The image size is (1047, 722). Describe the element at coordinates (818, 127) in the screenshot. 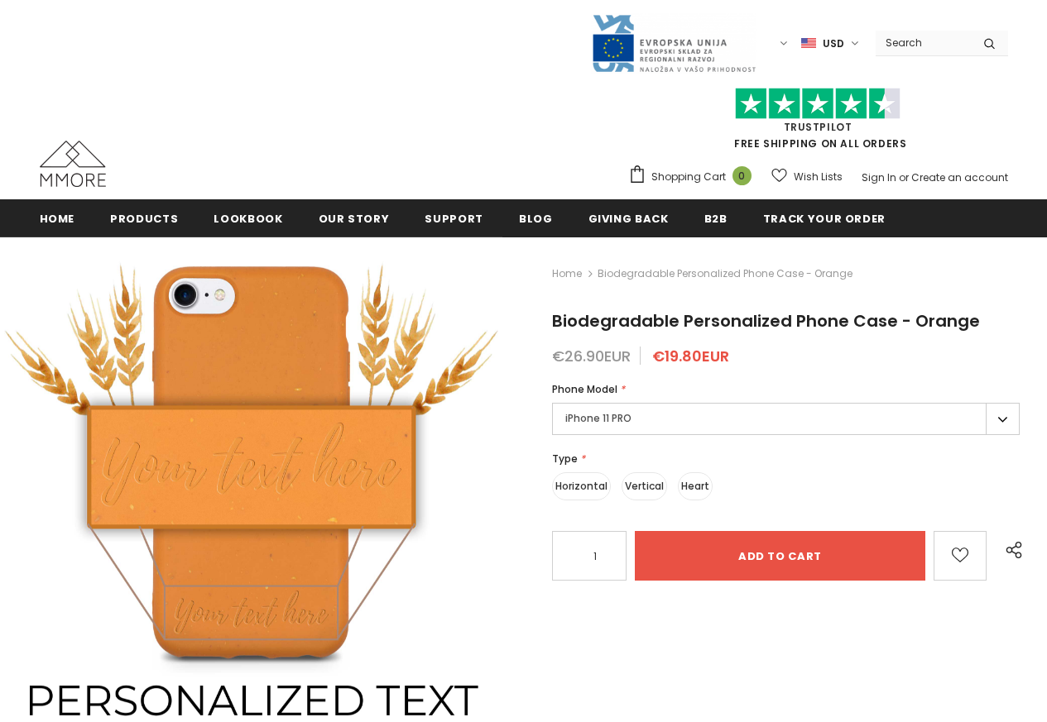

I see `a: Trustpilot` at that location.